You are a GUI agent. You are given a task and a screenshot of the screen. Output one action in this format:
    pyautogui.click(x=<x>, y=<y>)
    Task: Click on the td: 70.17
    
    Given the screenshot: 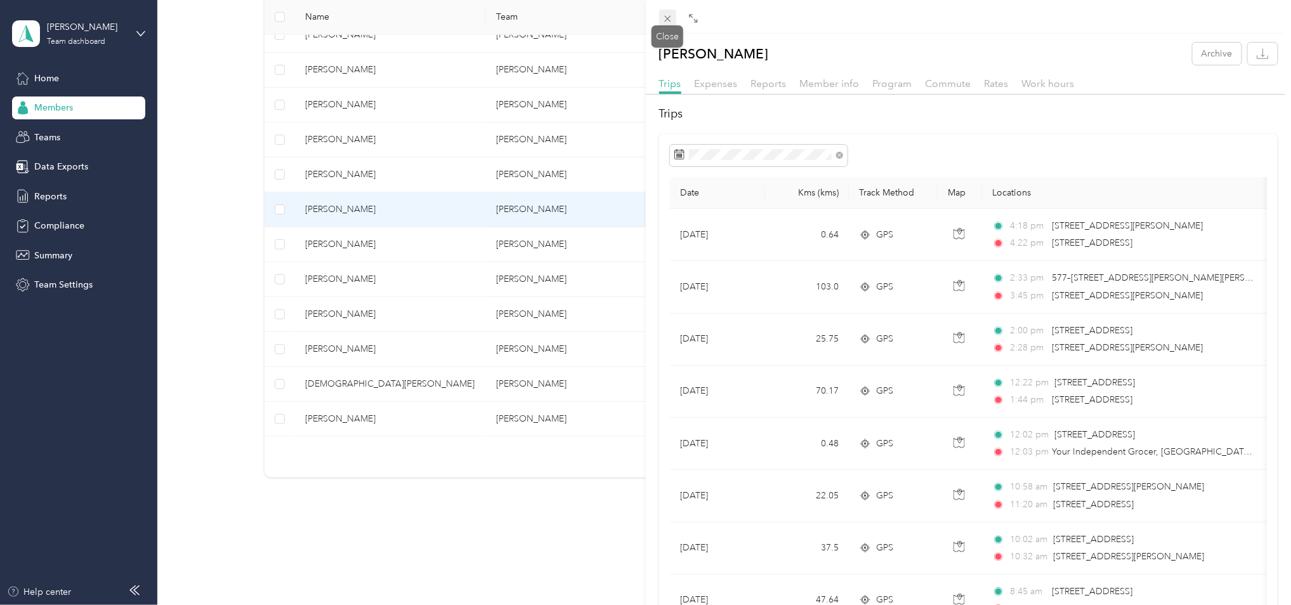 What is the action you would take?
    pyautogui.click(x=807, y=392)
    